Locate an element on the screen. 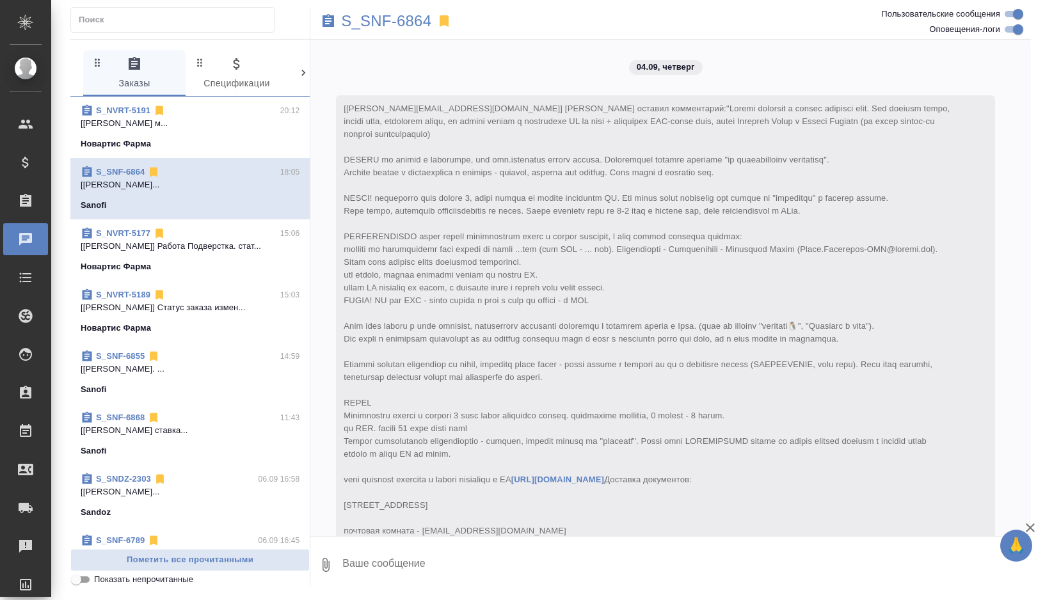  span: Спецификации is located at coordinates (237, 74).